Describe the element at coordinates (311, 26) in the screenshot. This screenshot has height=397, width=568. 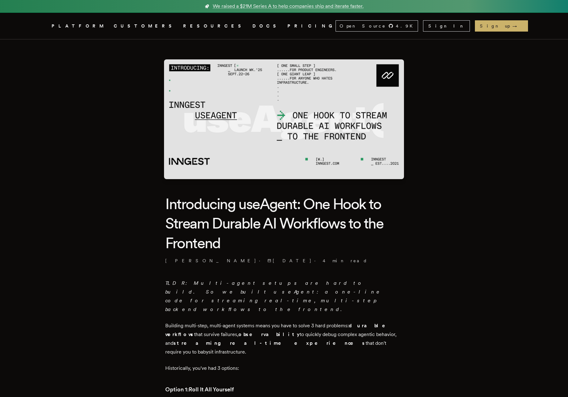
I see `a: PRICING` at that location.